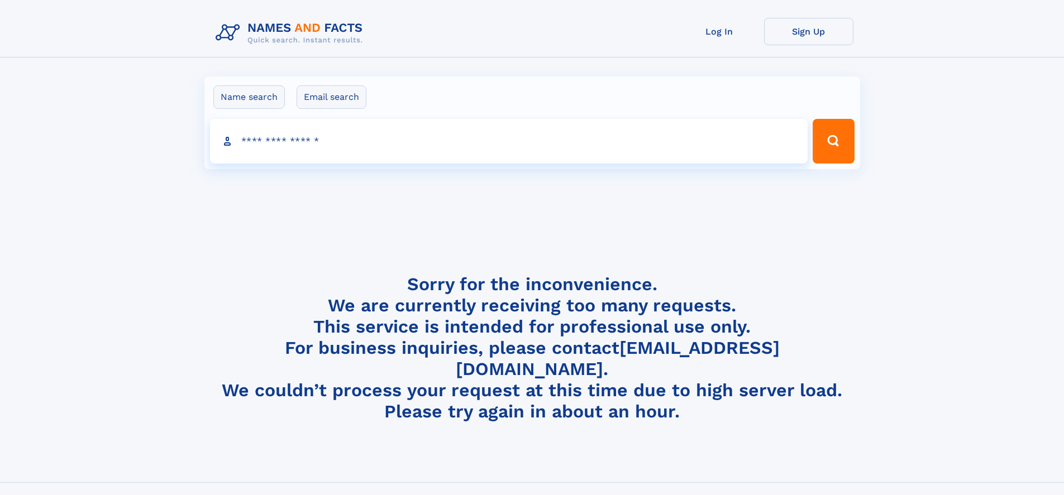 Image resolution: width=1064 pixels, height=495 pixels. What do you see at coordinates (808, 31) in the screenshot?
I see `a: Sign Up` at bounding box center [808, 31].